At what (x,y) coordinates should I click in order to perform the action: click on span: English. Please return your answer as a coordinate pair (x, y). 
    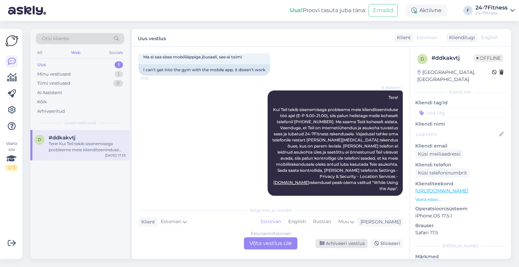
    Looking at the image, I should click on (489, 37).